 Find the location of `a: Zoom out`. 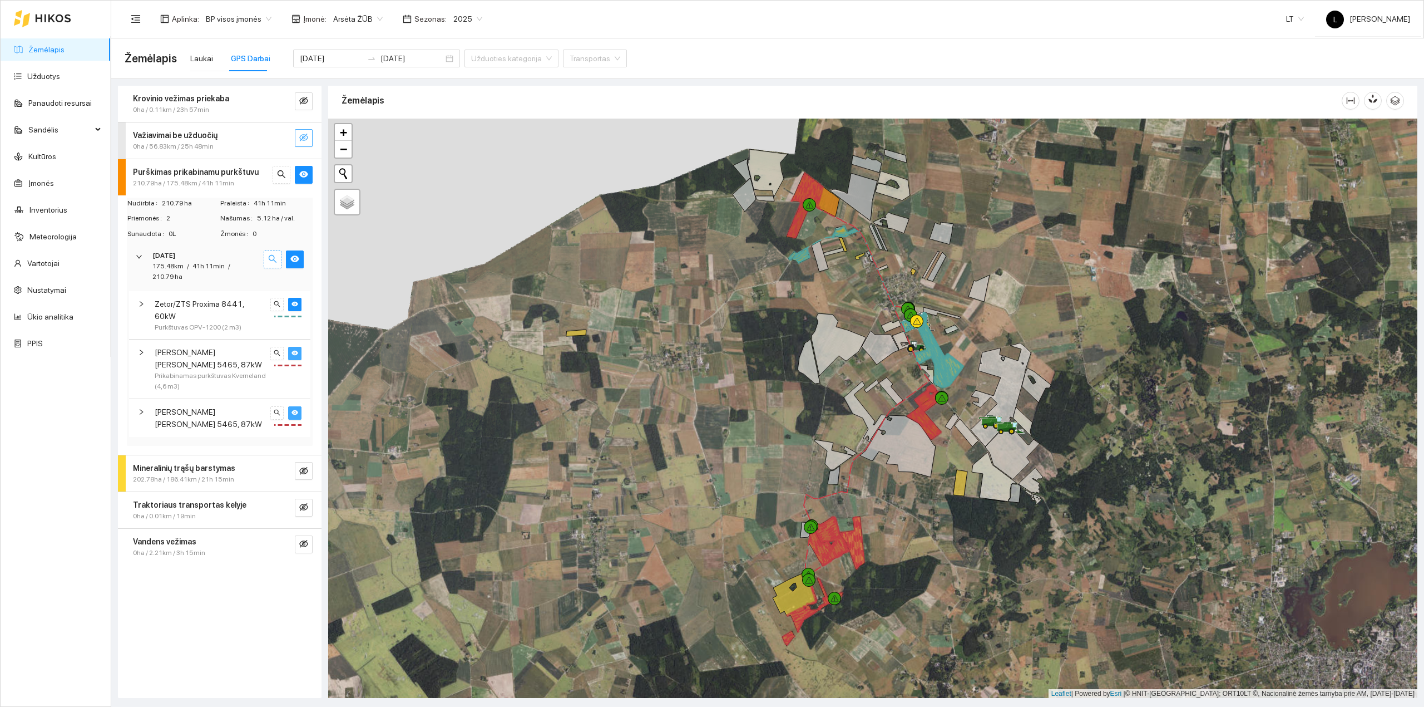

a: Zoom out is located at coordinates (343, 149).